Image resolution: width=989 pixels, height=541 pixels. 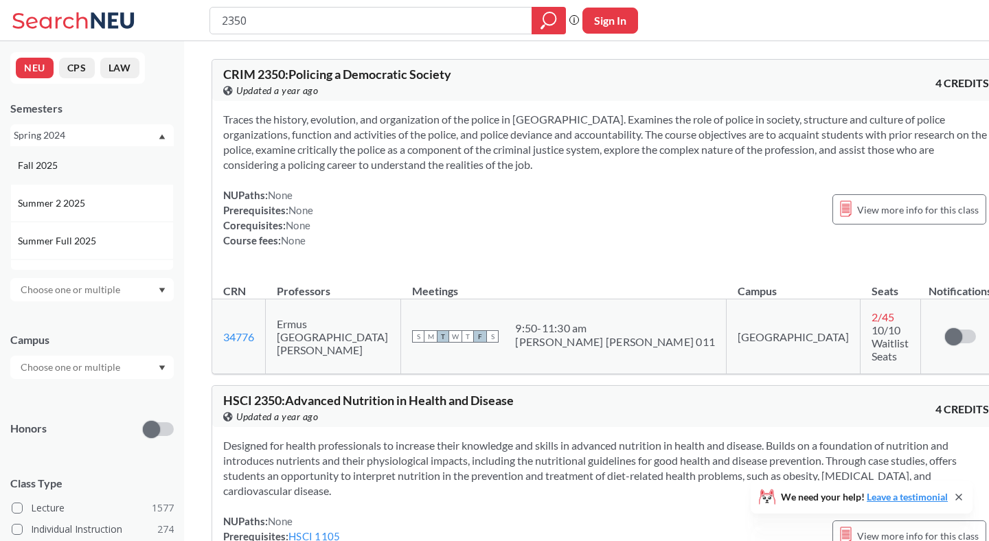 I want to click on span: 1577, so click(x=163, y=508).